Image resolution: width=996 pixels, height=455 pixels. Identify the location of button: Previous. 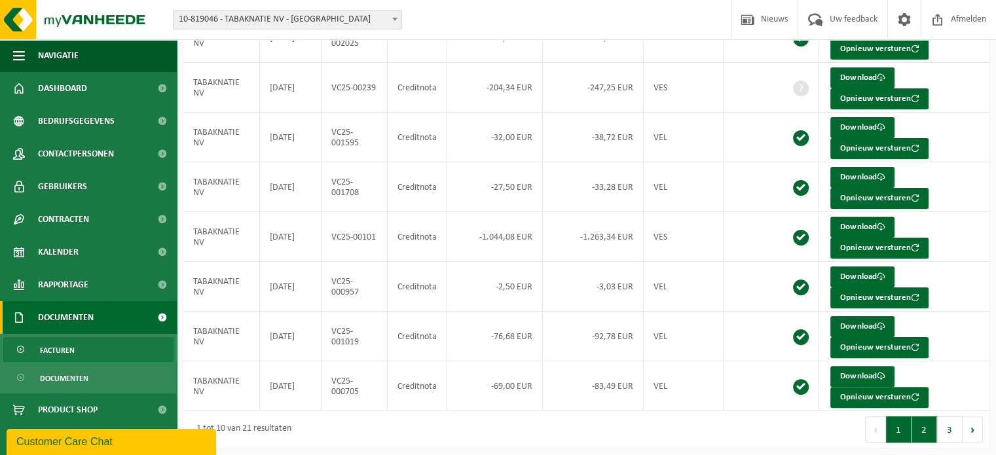
(875, 429).